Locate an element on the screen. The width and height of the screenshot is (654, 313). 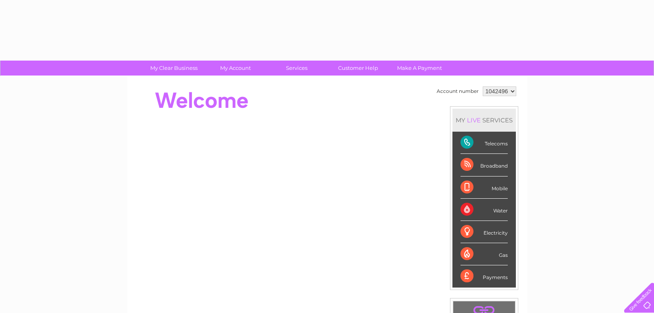
a: My Account is located at coordinates (235, 68).